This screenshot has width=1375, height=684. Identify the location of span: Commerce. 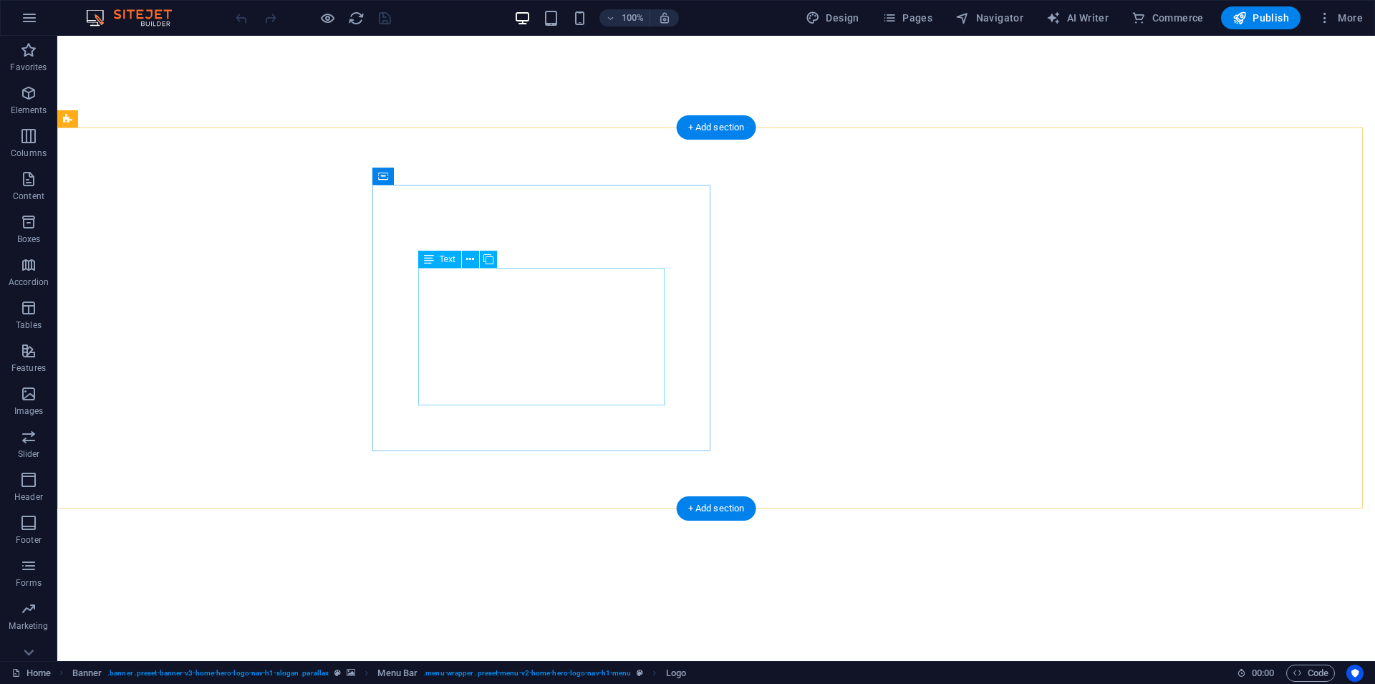
(1168, 18).